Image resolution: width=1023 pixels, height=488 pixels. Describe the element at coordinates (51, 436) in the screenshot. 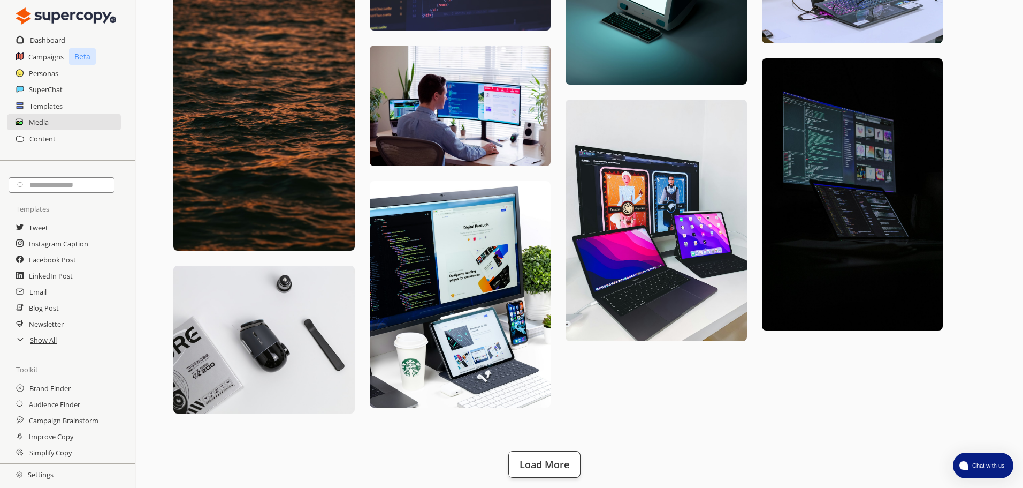

I see `a: Improve Copy` at that location.